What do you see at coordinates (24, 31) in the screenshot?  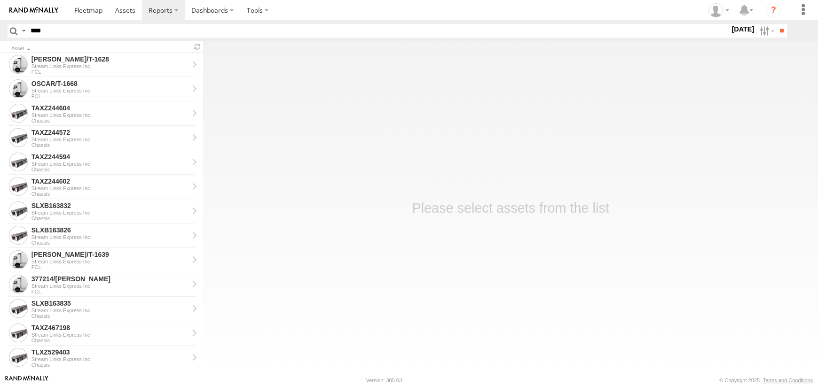 I see `label: Search Query` at bounding box center [24, 31].